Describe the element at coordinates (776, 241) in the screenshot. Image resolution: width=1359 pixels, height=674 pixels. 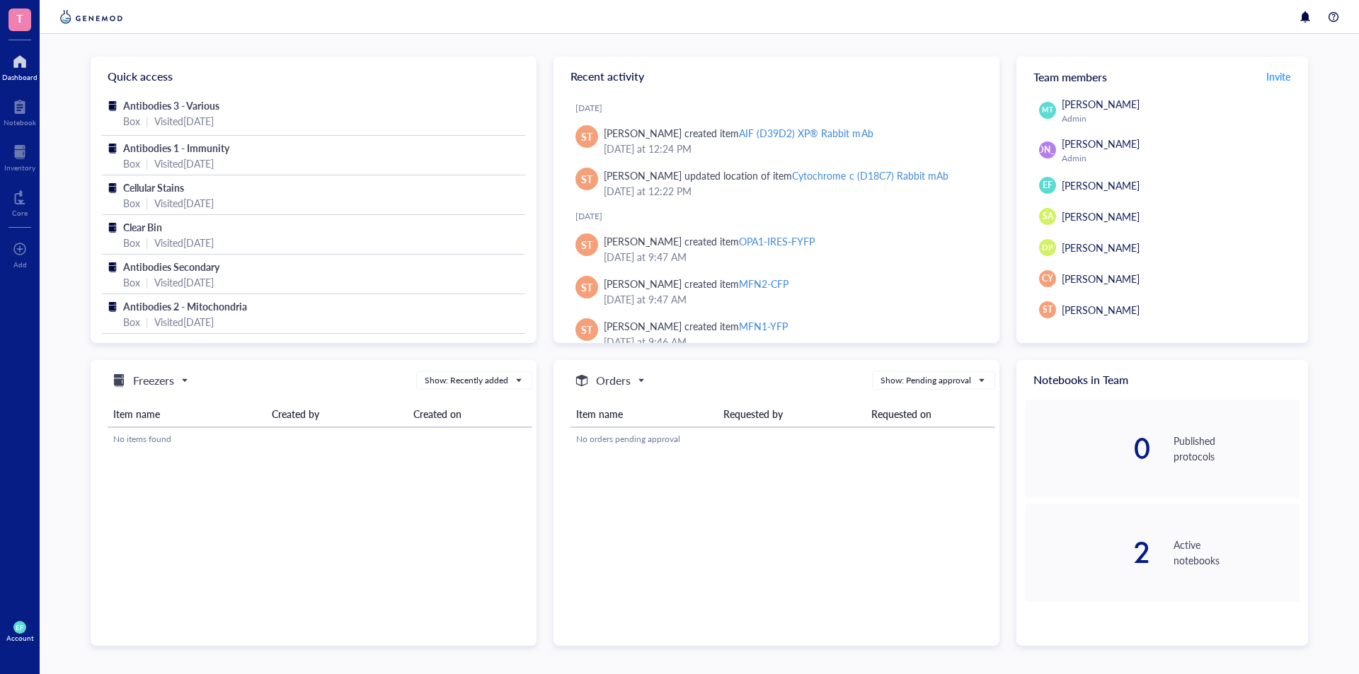
I see `div: OPA1-IRES-FYFP` at that location.